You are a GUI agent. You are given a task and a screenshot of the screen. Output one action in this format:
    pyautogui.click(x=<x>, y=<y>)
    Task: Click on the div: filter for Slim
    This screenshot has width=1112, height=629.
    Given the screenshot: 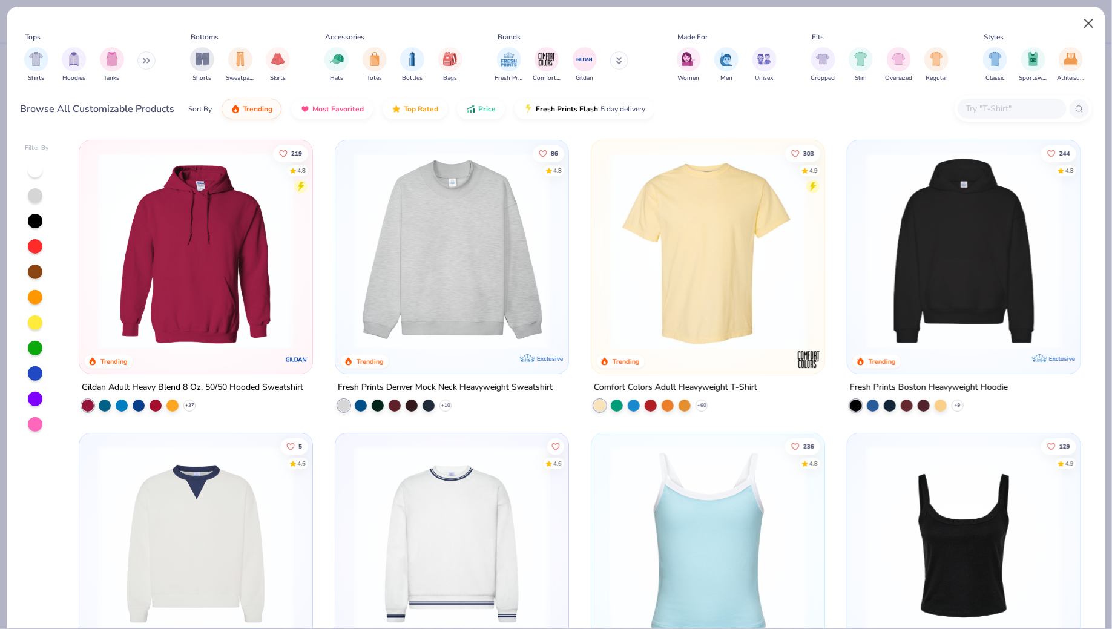 What is the action you would take?
    pyautogui.click(x=860, y=65)
    